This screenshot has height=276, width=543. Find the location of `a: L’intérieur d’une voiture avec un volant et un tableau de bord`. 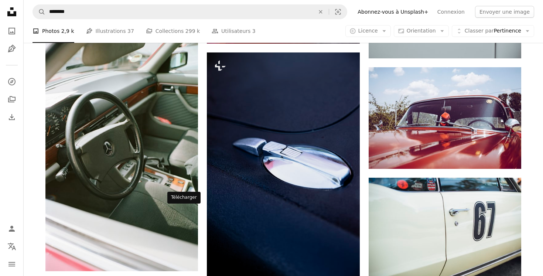

a: L’intérieur d’une voiture avec un volant et un tableau de bord is located at coordinates (122, 156).